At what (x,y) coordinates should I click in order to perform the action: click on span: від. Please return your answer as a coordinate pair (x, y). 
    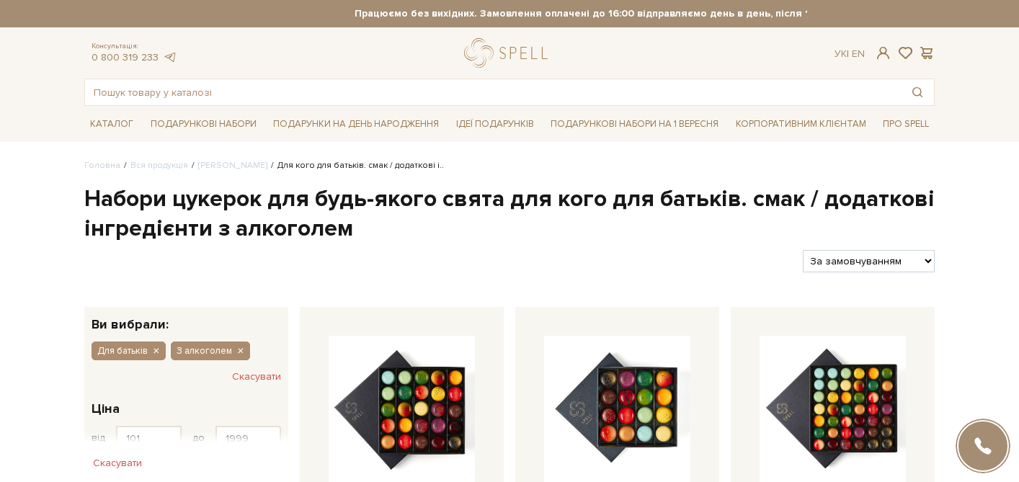
    Looking at the image, I should click on (98, 438).